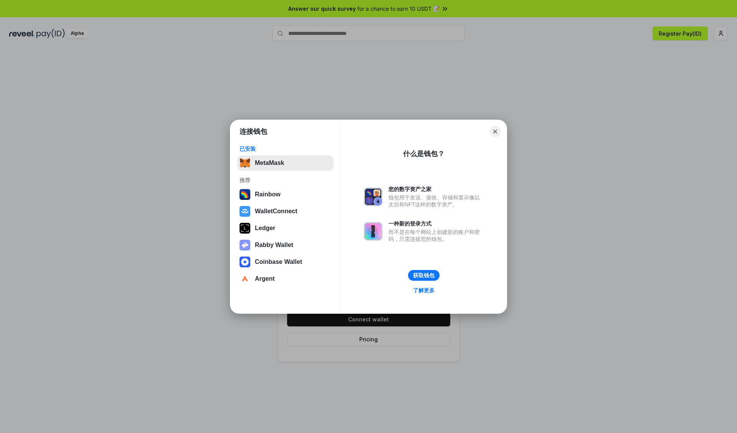 The image size is (737, 433). What do you see at coordinates (285, 149) in the screenshot?
I see `div: 已安装` at bounding box center [285, 149].